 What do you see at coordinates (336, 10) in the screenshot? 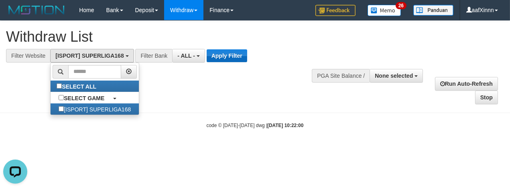
I see `img: Feedback.jpg` at bounding box center [336, 10].